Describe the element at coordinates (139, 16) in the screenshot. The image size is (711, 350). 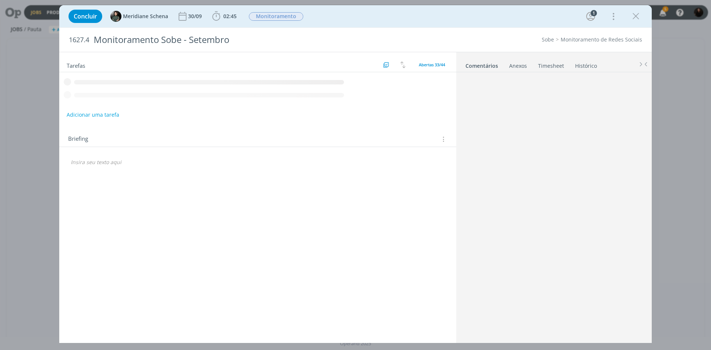
I see `button: MMeridiane Schena` at that location.